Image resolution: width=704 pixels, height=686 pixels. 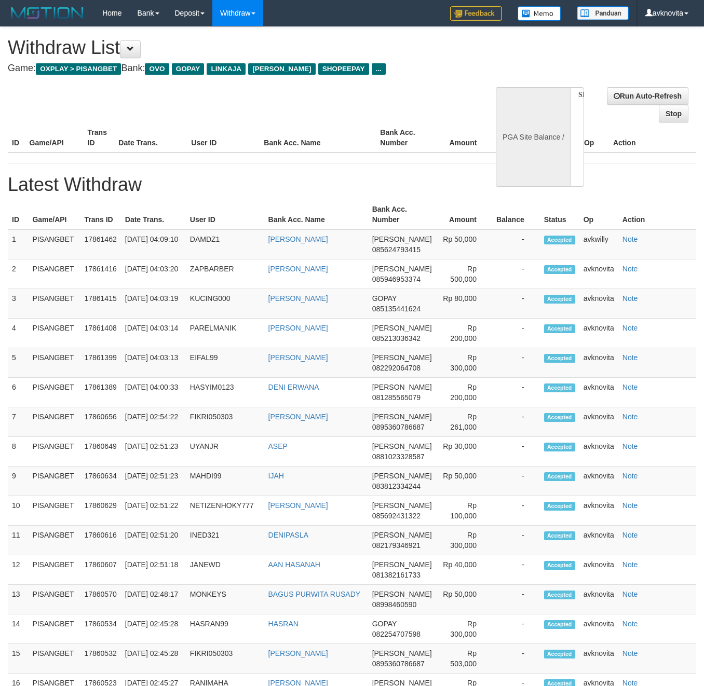 I want to click on h4: Game: Bank:, so click(x=233, y=68).